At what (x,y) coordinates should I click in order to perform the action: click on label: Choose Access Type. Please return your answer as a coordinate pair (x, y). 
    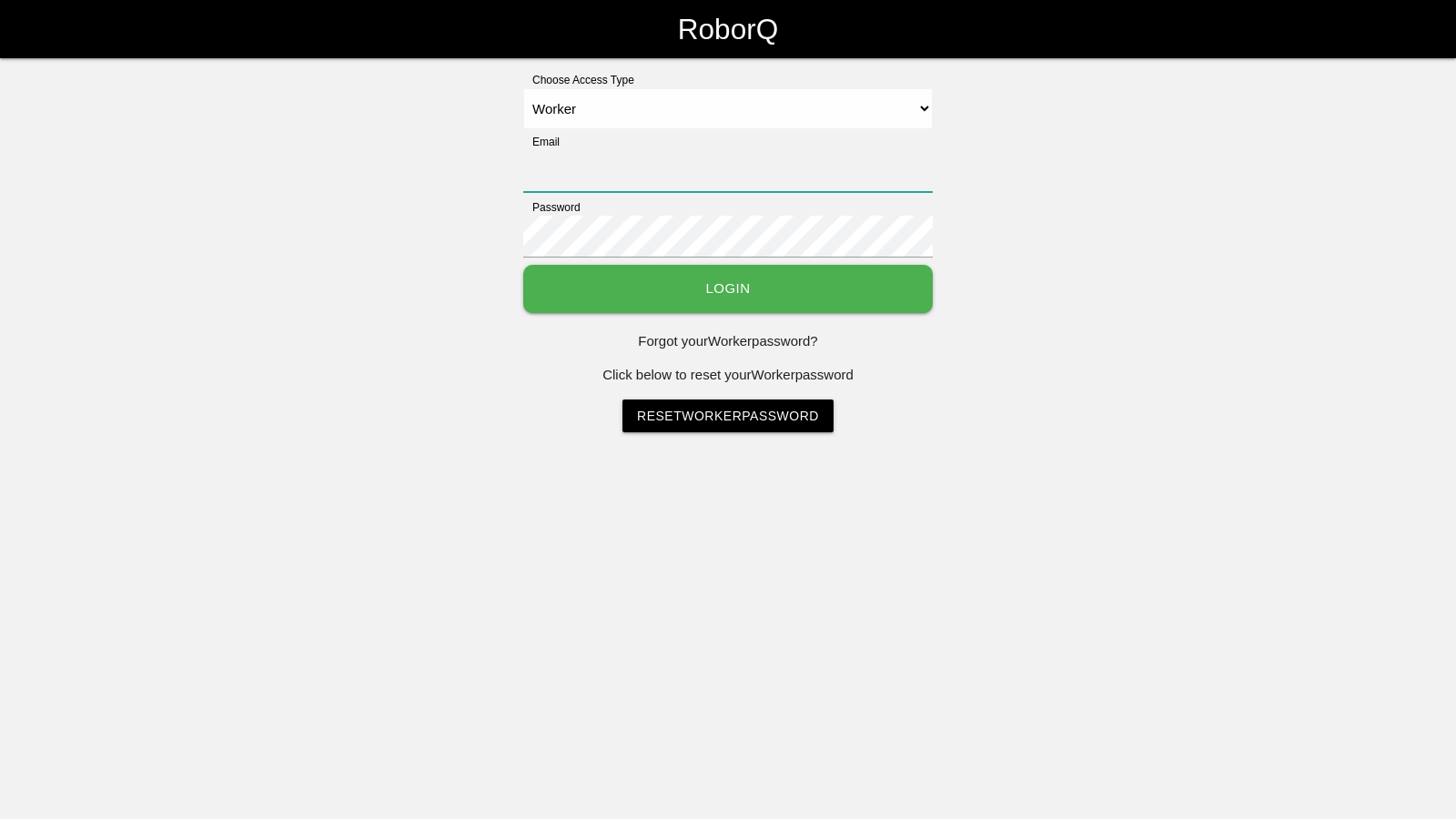
    Looking at the image, I should click on (578, 81).